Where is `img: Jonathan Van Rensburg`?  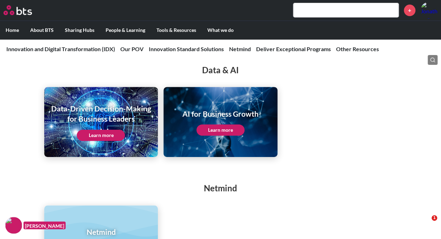
img: Jonathan Van Rensburg is located at coordinates (429, 10).